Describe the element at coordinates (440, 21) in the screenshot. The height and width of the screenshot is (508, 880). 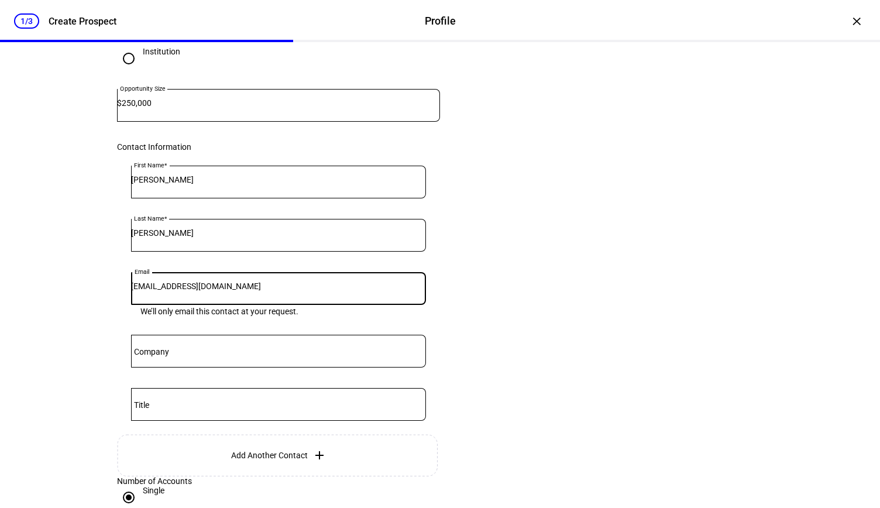
I see `div: Profile` at that location.